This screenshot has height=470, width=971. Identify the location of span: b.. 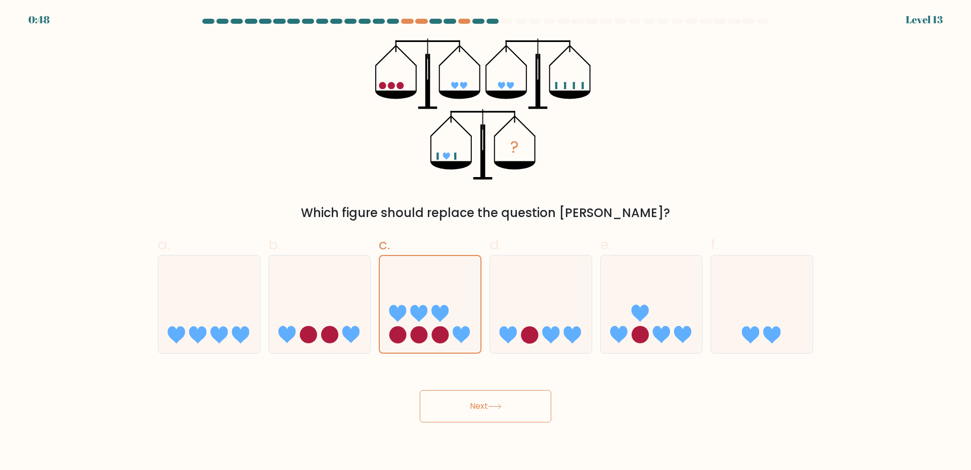
(275, 244).